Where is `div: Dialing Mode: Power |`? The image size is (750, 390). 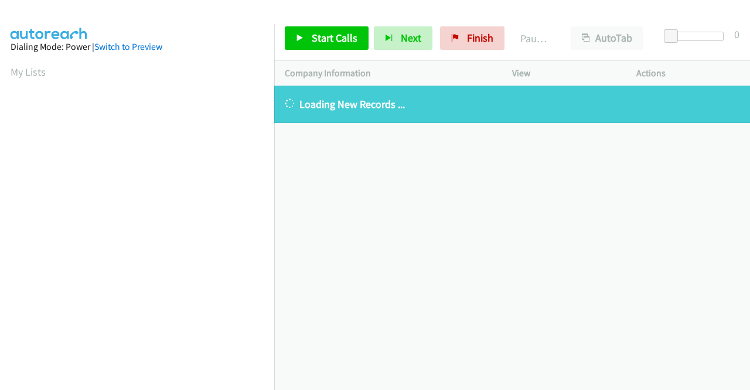 div: Dialing Mode: Power | is located at coordinates (137, 47).